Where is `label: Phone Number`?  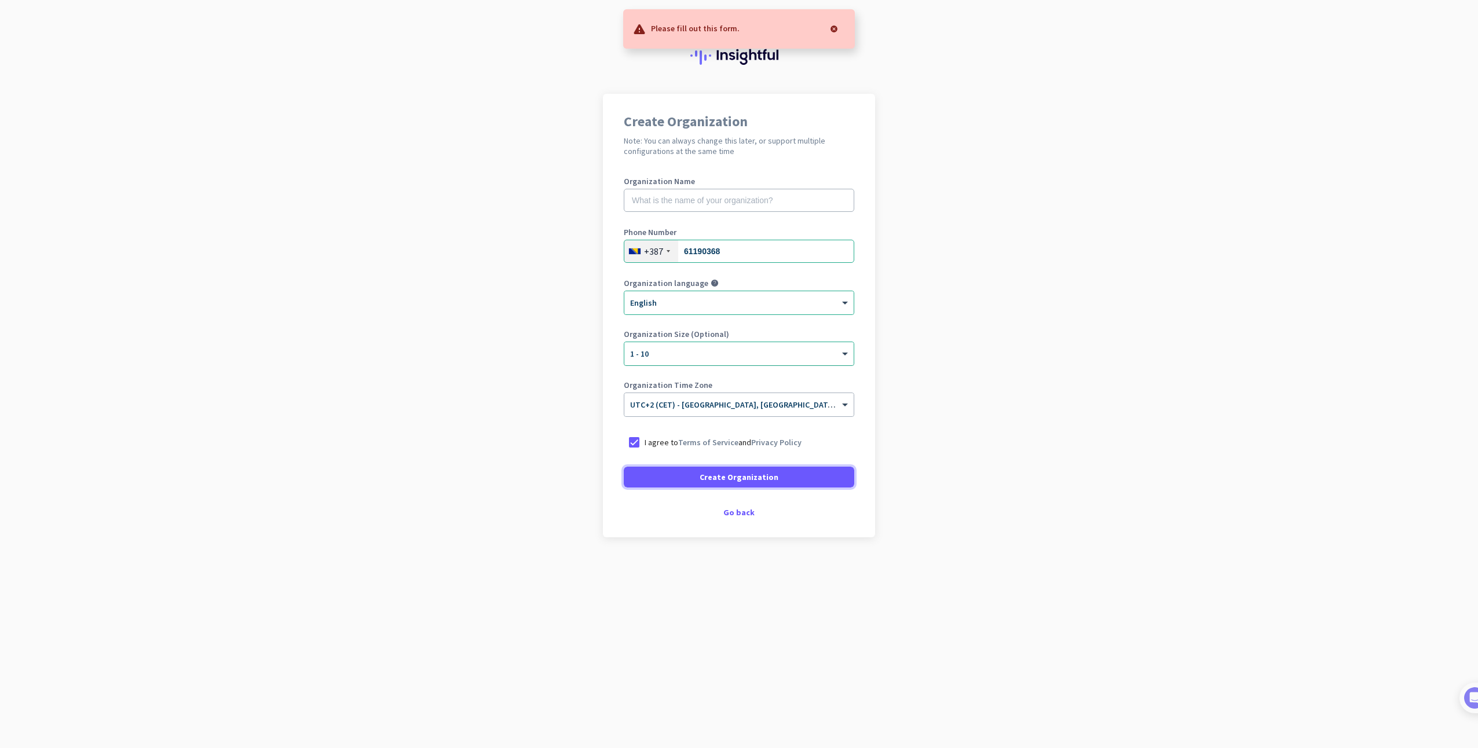 label: Phone Number is located at coordinates (739, 232).